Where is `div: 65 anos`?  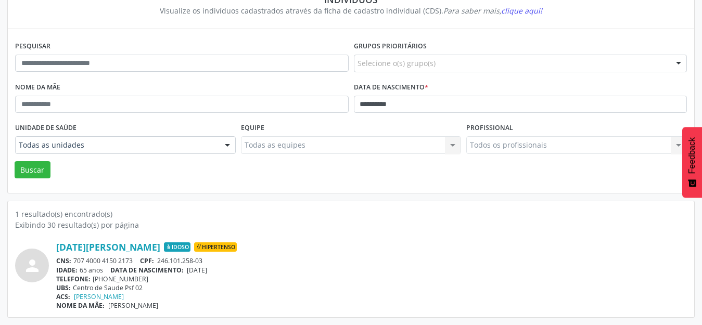
div: 65 anos is located at coordinates (371, 270).